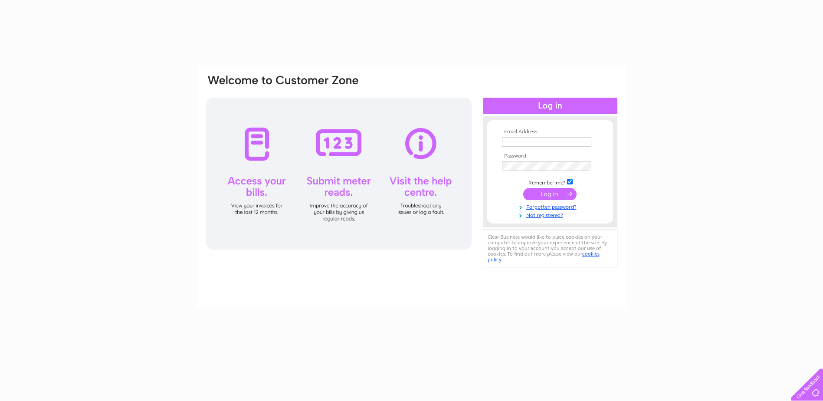  What do you see at coordinates (550, 248) in the screenshot?
I see `div: Clear Business would like to place cookies on your computer to improve your experience of the sit...` at bounding box center [550, 248].